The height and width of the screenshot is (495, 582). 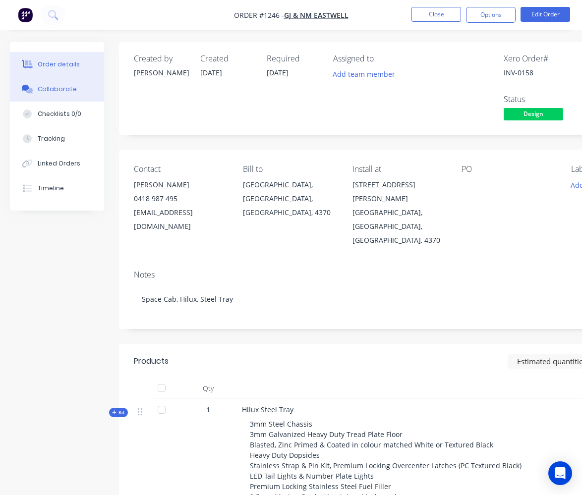 I want to click on span: Design, so click(x=534, y=114).